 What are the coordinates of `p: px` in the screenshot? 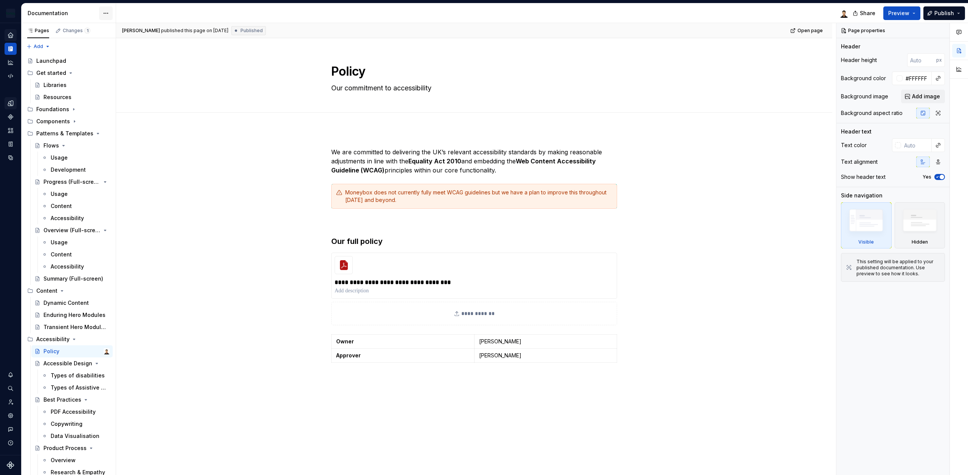 It's located at (939, 60).